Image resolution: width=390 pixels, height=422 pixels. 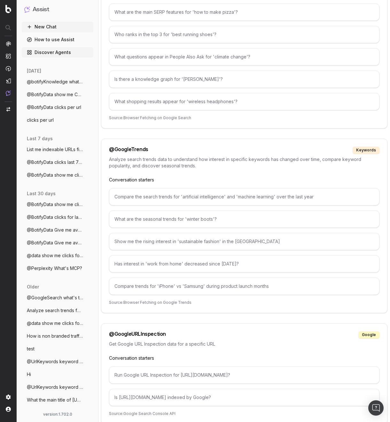 What do you see at coordinates (244, 219) in the screenshot?
I see `div: What are the seasonal trends for 'winter boots'?` at bounding box center [244, 219].